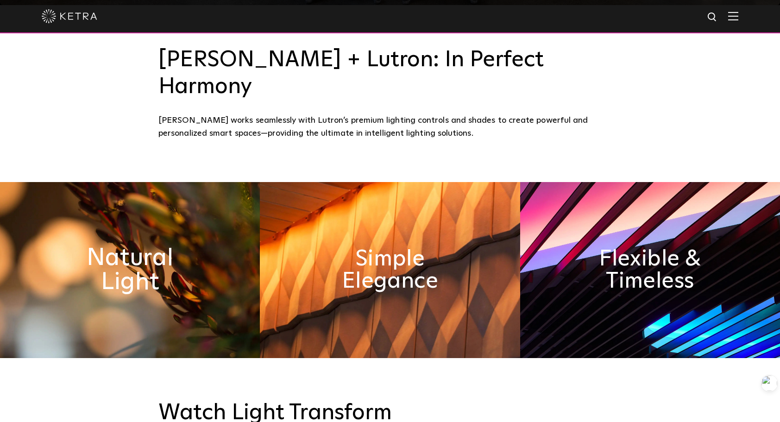  What do you see at coordinates (733, 16) in the screenshot?
I see `img: Hamburger%20Nav.svg` at bounding box center [733, 16].